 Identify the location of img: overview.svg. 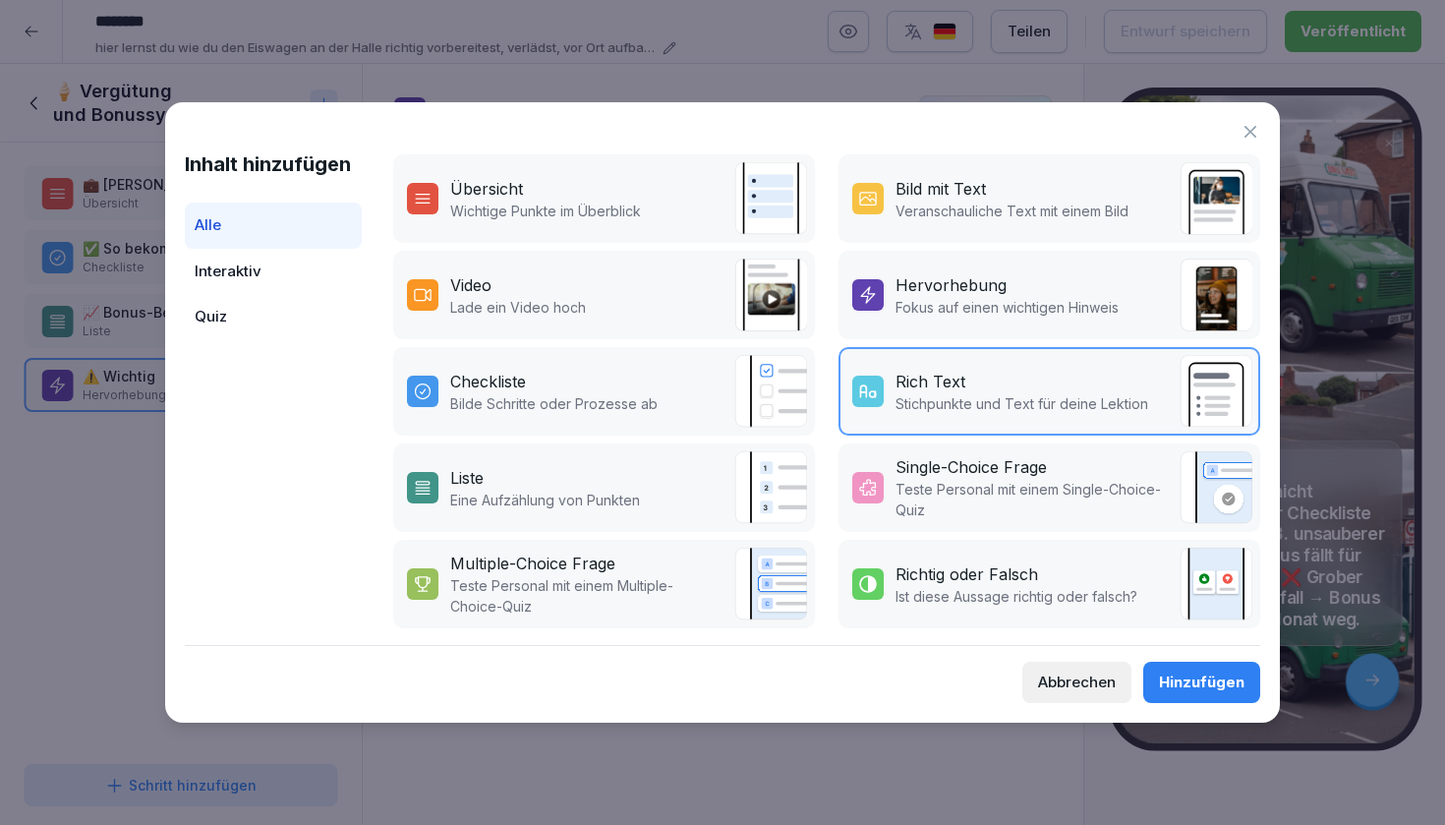
(771, 199).